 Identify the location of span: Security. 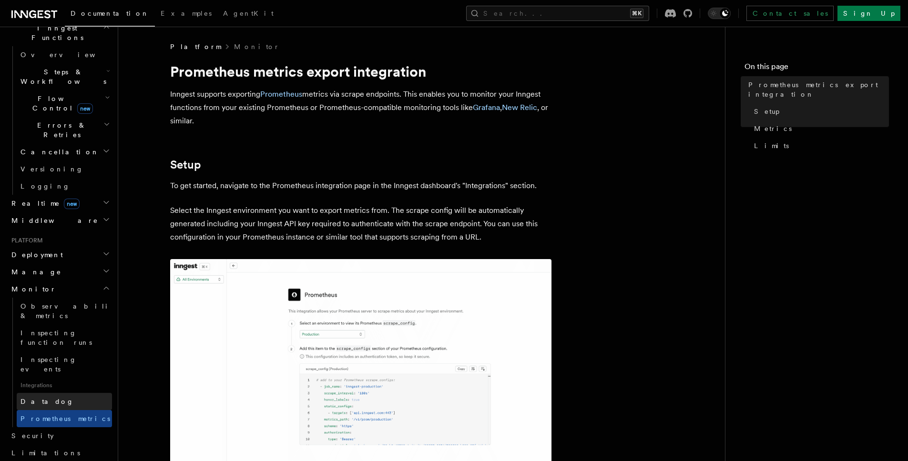
(32, 436).